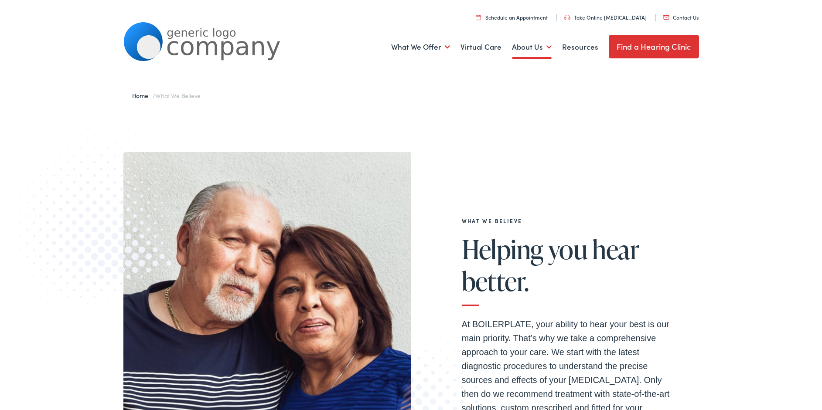 The height and width of the screenshot is (410, 822). What do you see at coordinates (481, 47) in the screenshot?
I see `a: Virtual Care` at bounding box center [481, 47].